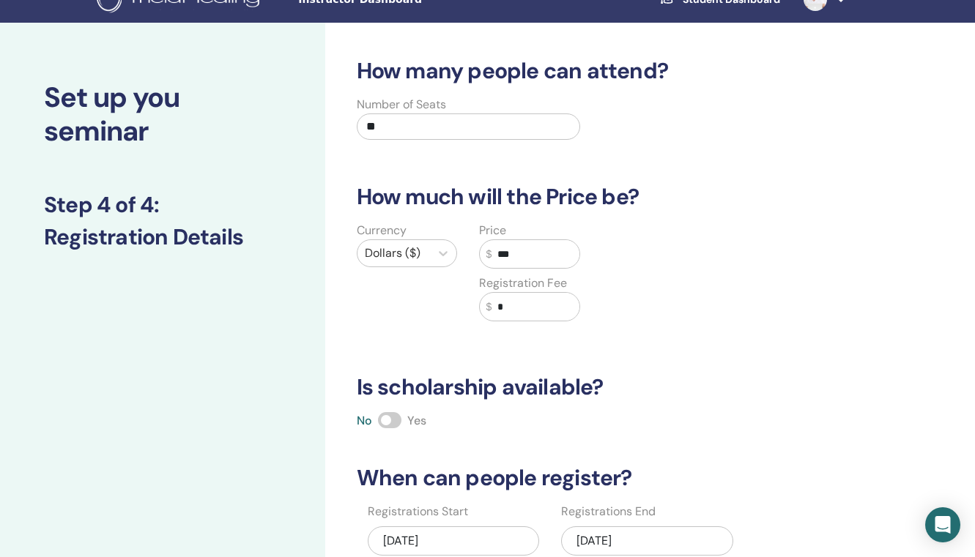 This screenshot has height=557, width=975. What do you see at coordinates (602, 71) in the screenshot?
I see `h3: How many people can attend?` at bounding box center [602, 71].